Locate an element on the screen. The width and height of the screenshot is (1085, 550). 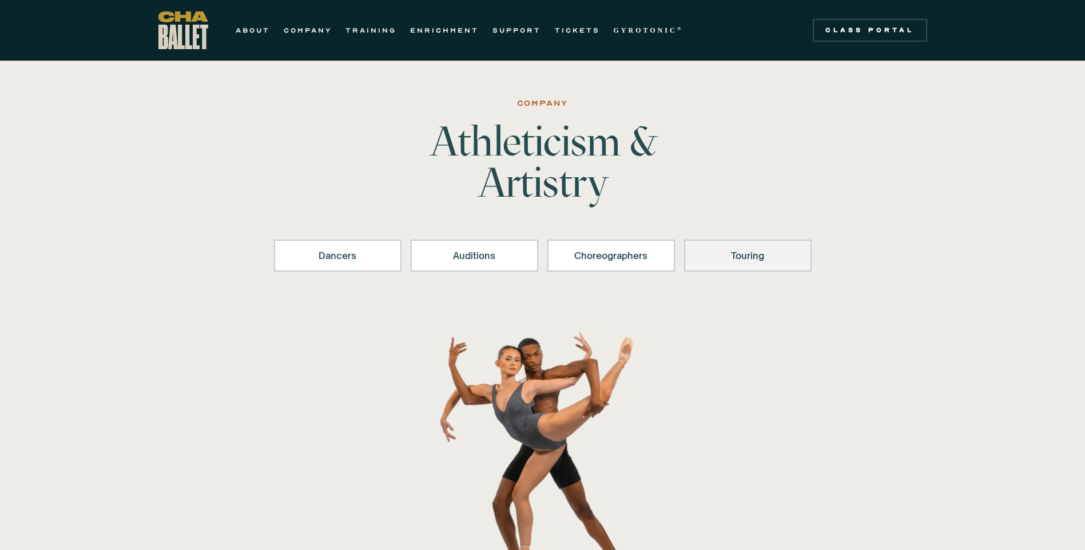
a: home is located at coordinates (183, 30).